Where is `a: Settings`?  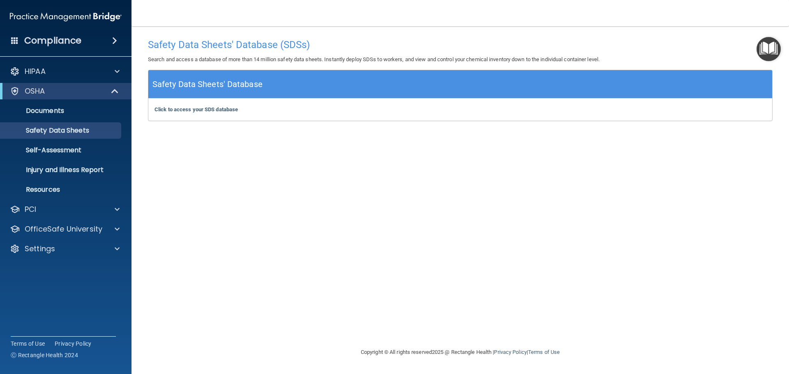 a: Settings is located at coordinates (65, 249).